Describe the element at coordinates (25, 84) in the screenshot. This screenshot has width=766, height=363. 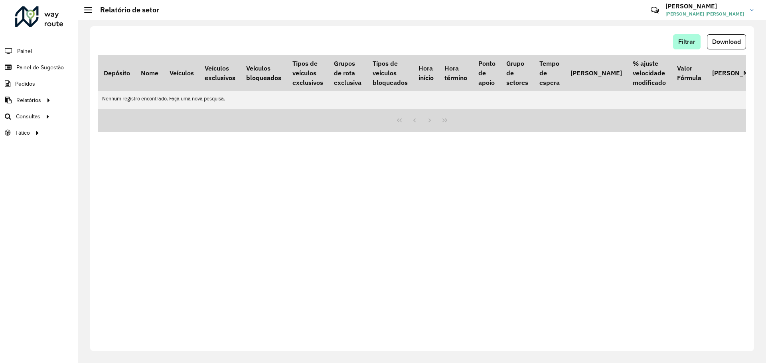
I see `span: Pedidos` at that location.